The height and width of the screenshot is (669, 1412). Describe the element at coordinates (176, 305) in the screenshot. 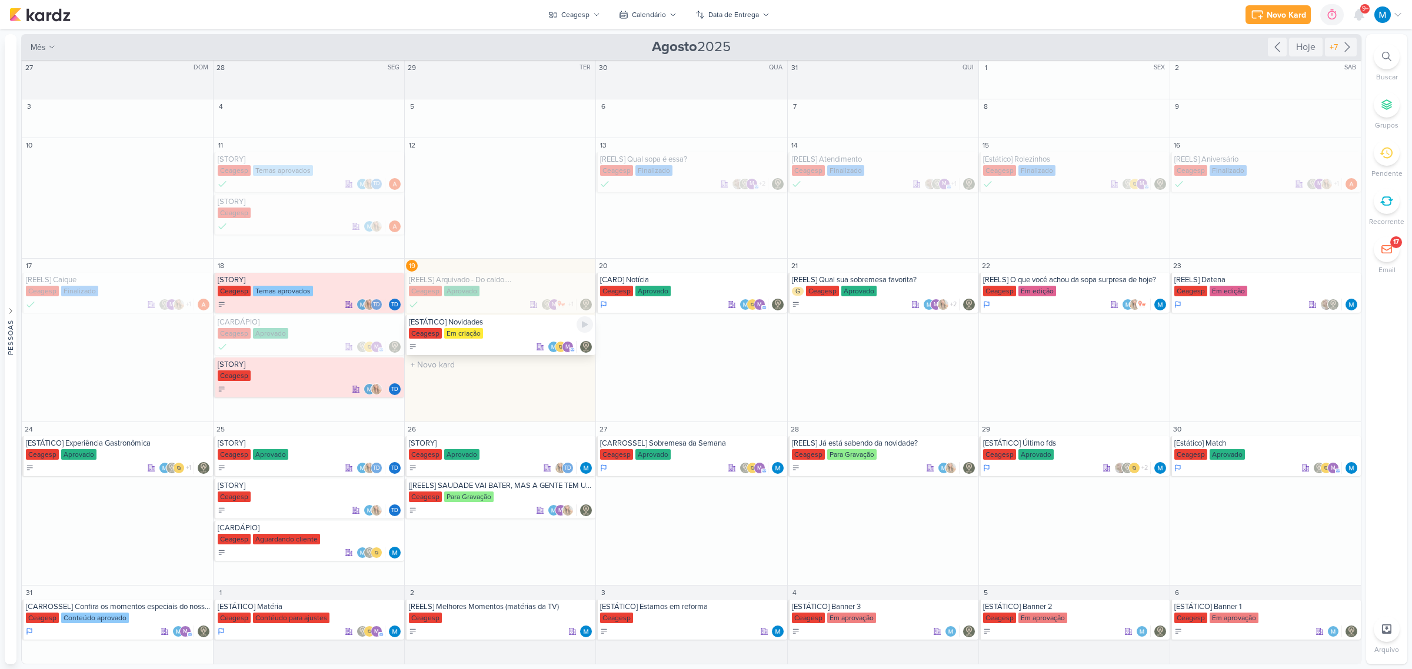

I see `div: Colaboradores: Leviê Agência de Marketing Digital, mlegnaioli@gmail.com, Yasmin Yumi, ow se liga` at that location.